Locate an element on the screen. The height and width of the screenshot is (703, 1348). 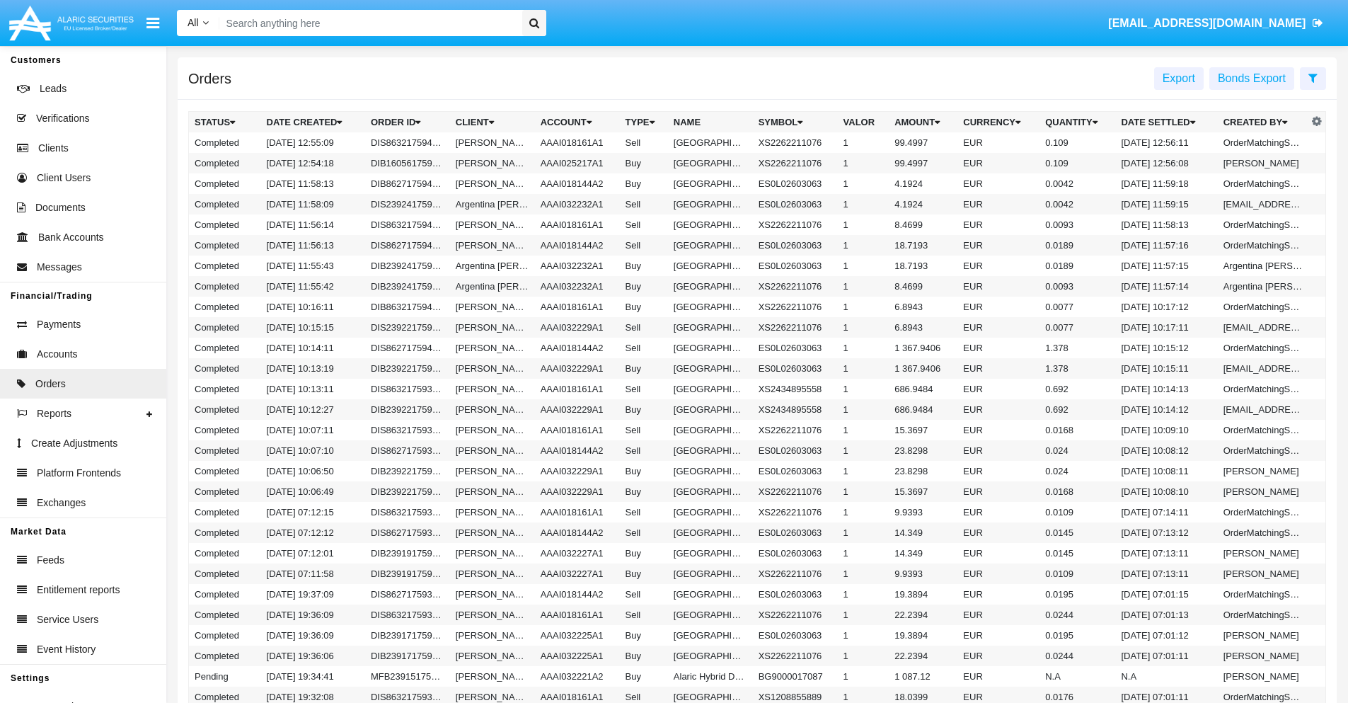
span: Payments is located at coordinates (59, 324).